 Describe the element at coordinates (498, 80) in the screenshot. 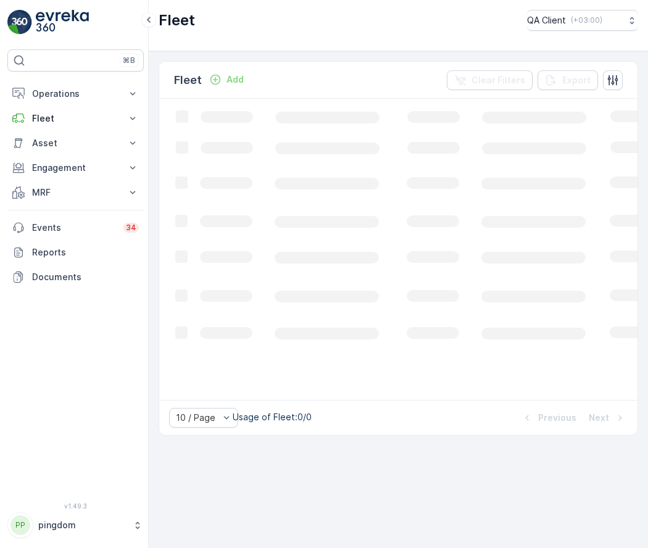

I see `p: Clear Filters` at that location.